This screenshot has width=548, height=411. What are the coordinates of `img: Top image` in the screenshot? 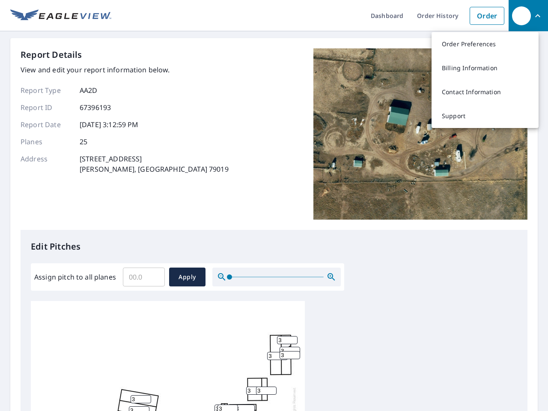 It's located at (420, 134).